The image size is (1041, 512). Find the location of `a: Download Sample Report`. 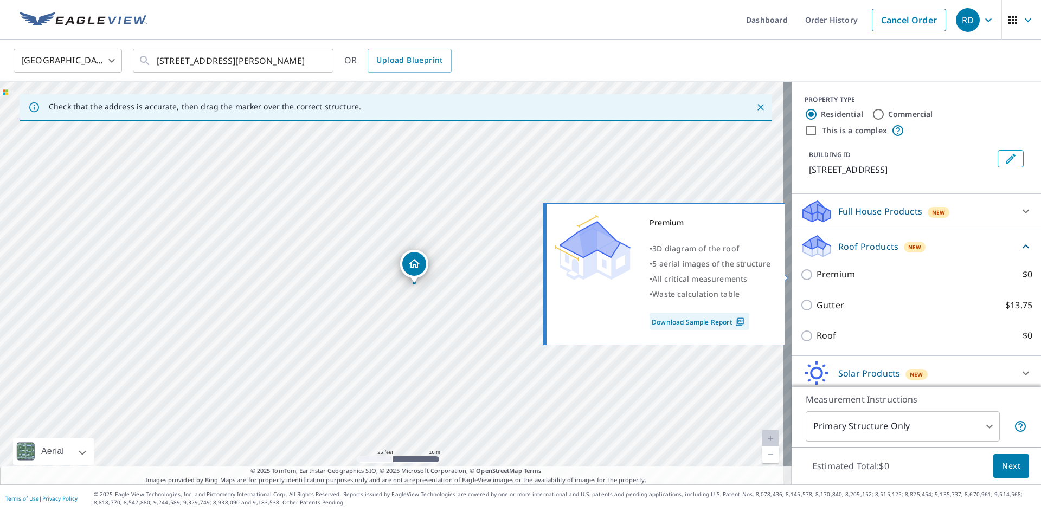

a: Download Sample Report is located at coordinates (699, 321).